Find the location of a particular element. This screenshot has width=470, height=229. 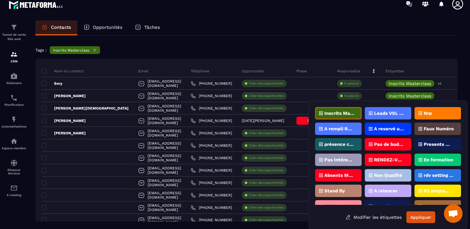

p: A relancer is located at coordinates (386, 191).